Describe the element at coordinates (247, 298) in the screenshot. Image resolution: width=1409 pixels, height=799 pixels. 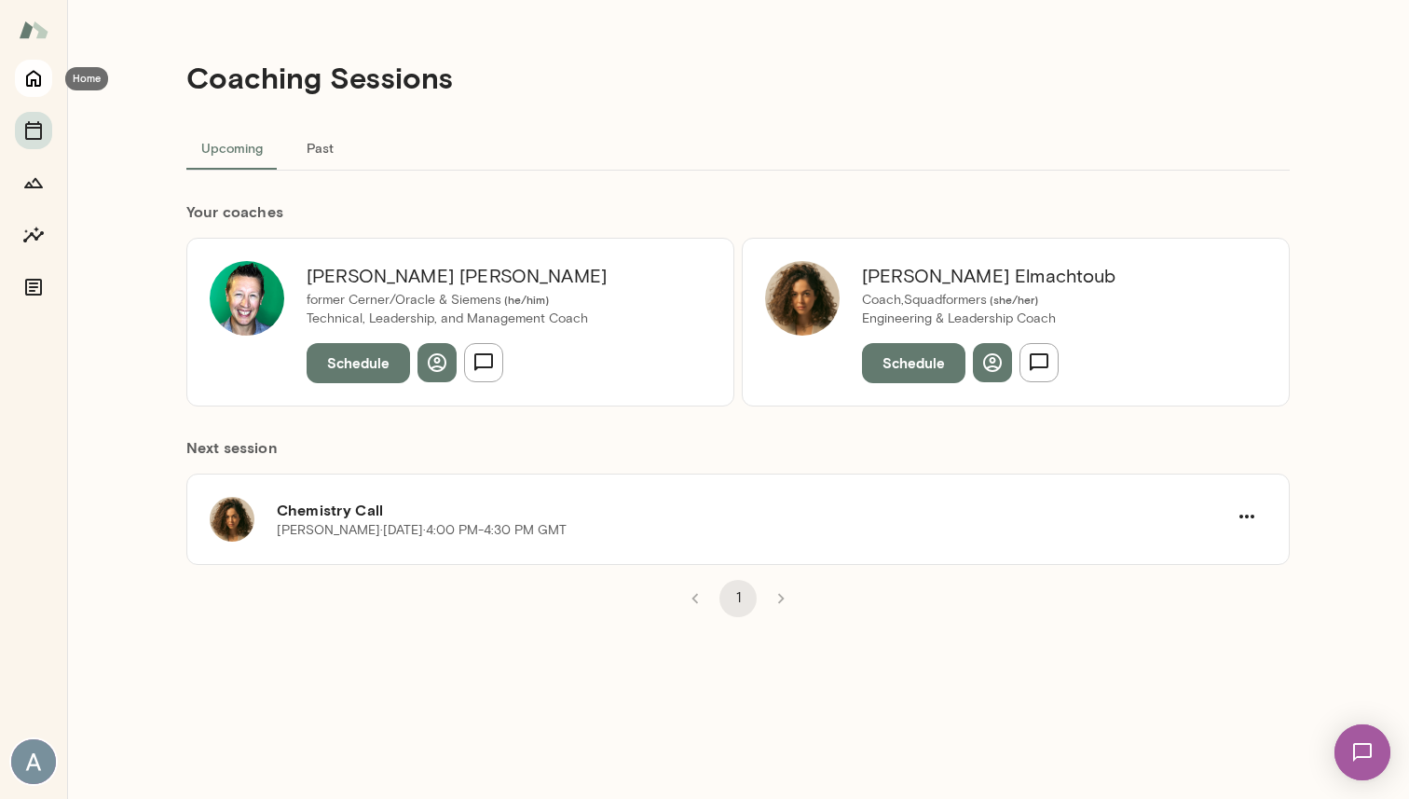
I see `img: Brian Lawrence` at that location.